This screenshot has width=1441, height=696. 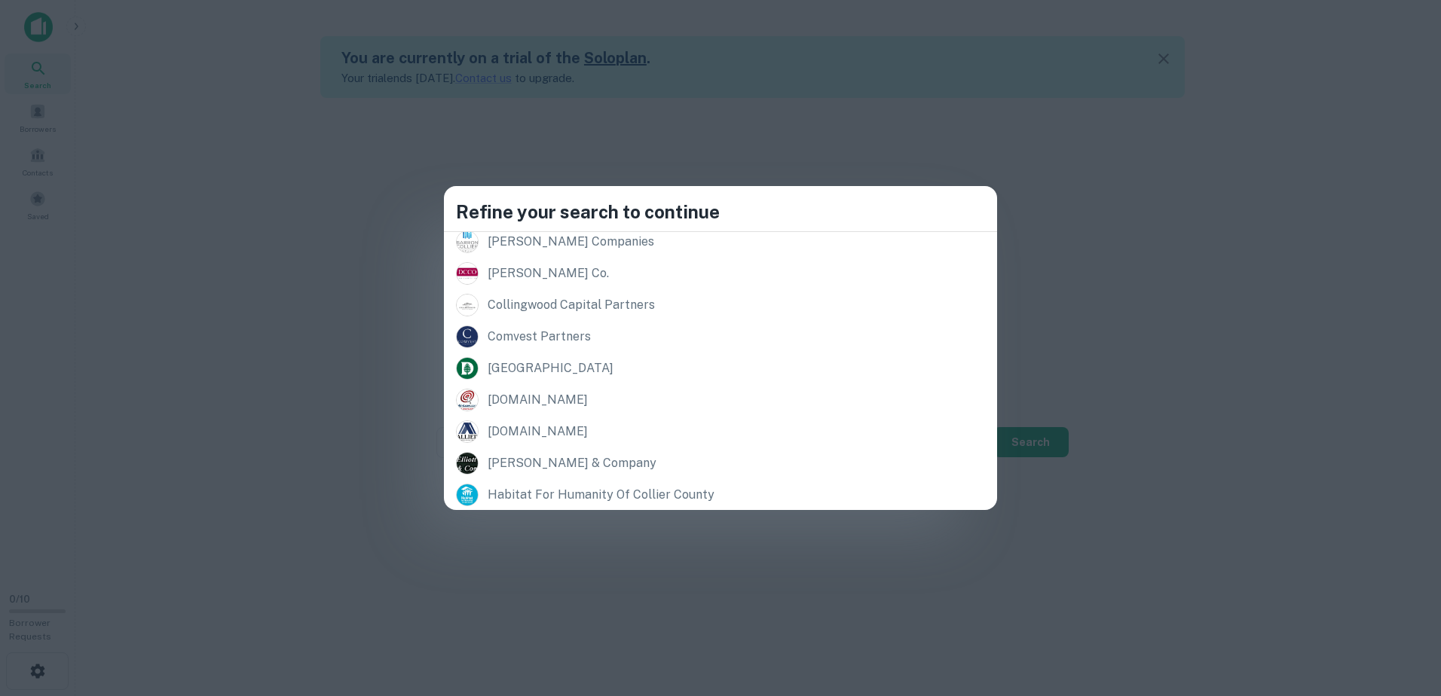 I want to click on div: habitat for humanity of collier county, so click(x=601, y=495).